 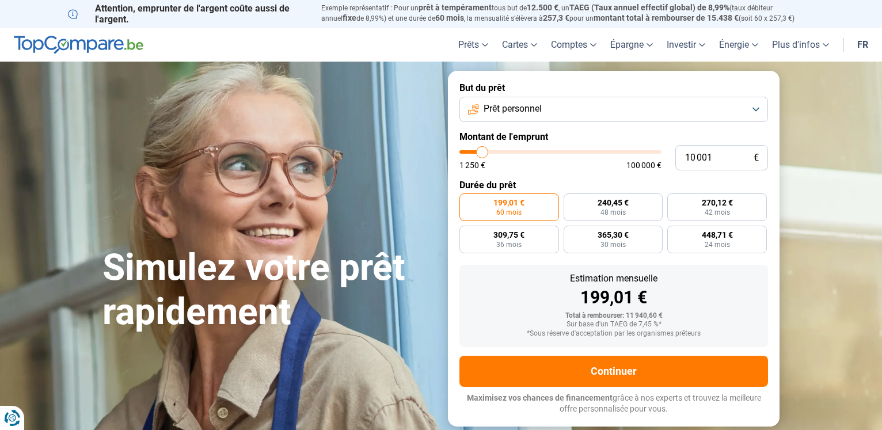 What do you see at coordinates (519, 44) in the screenshot?
I see `a: Cartes` at bounding box center [519, 44].